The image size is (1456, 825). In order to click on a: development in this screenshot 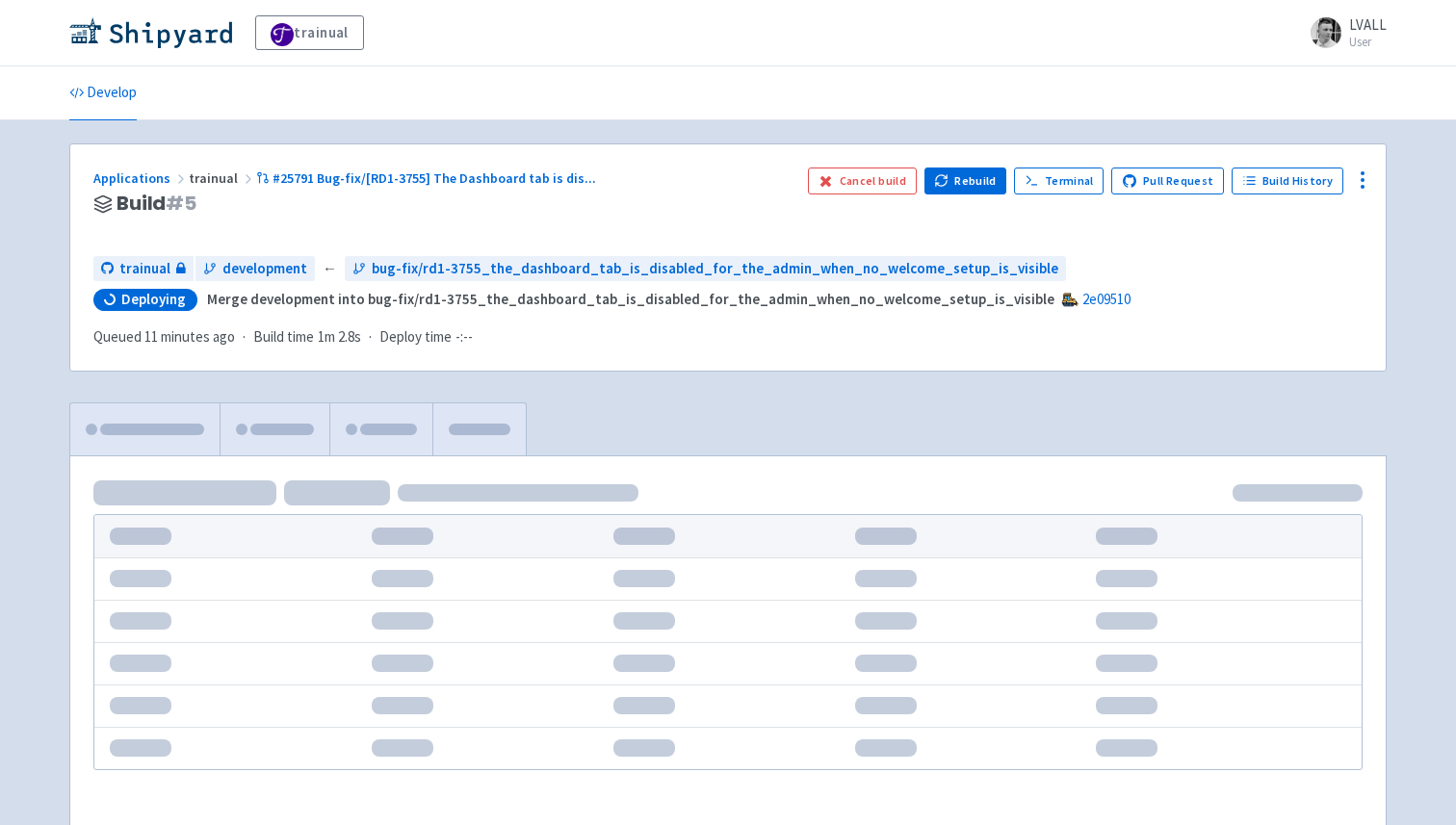, I will do `click(255, 269)`.